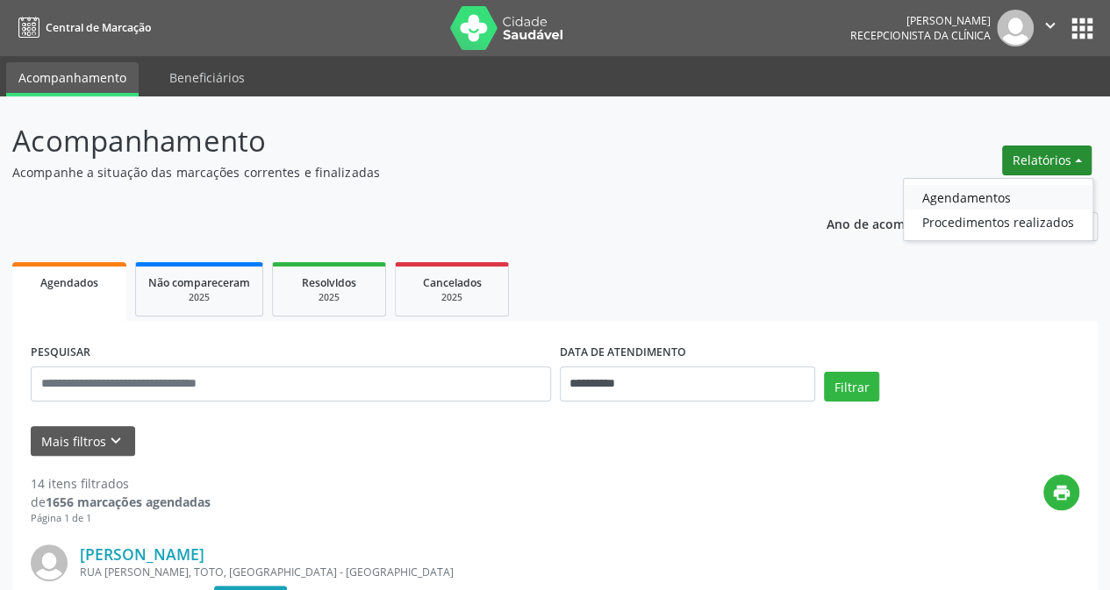 The height and width of the screenshot is (590, 1110). Describe the element at coordinates (1046, 161) in the screenshot. I see `button: Relatórios` at that location.